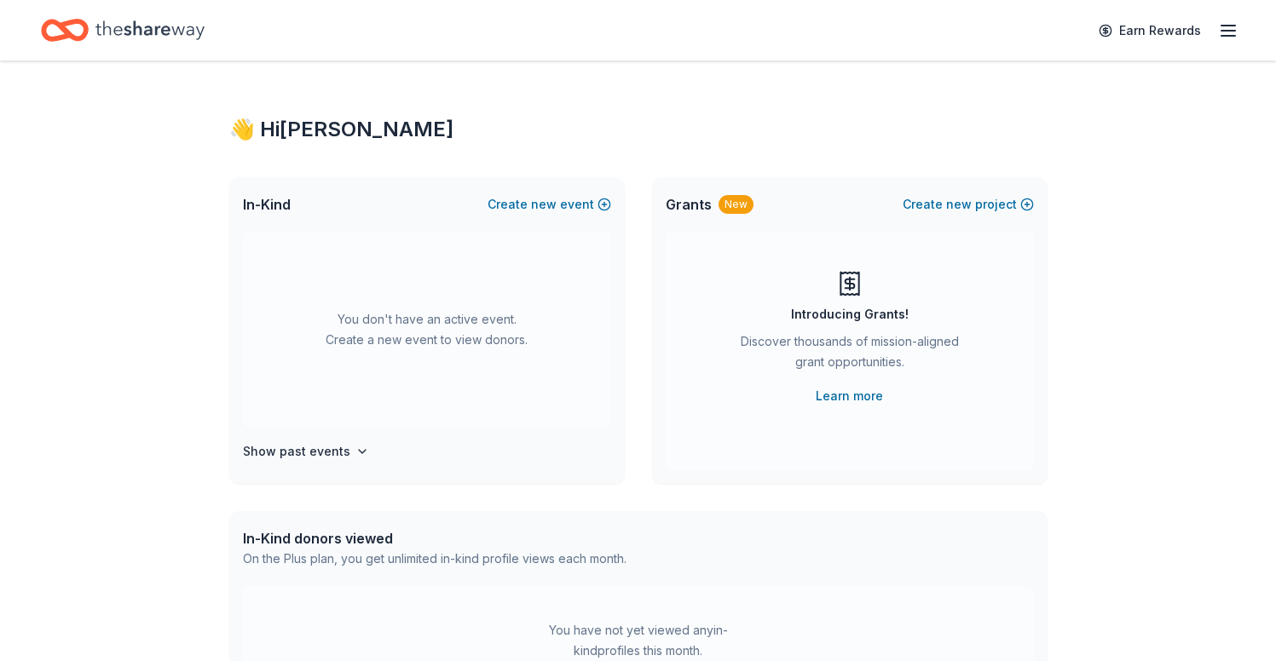 This screenshot has height=661, width=1276. I want to click on h4: Show past events, so click(297, 452).